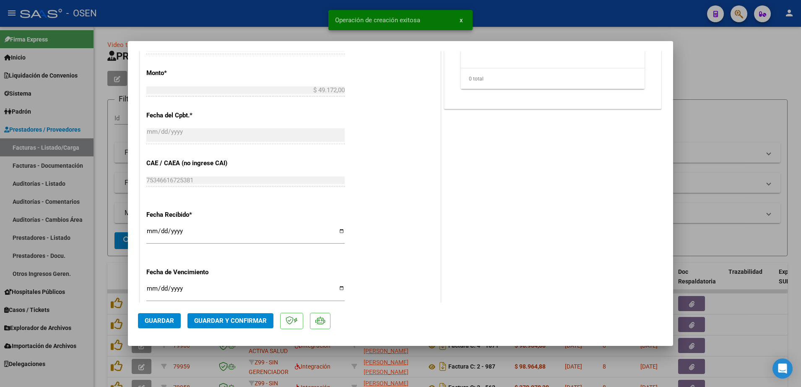  What do you see at coordinates (461, 20) in the screenshot?
I see `button: x` at bounding box center [461, 20].